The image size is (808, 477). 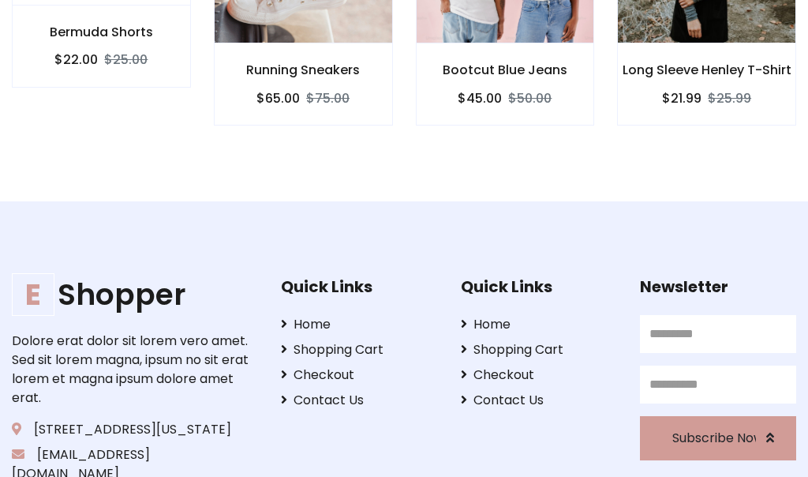 I want to click on a: EShopper, so click(x=134, y=294).